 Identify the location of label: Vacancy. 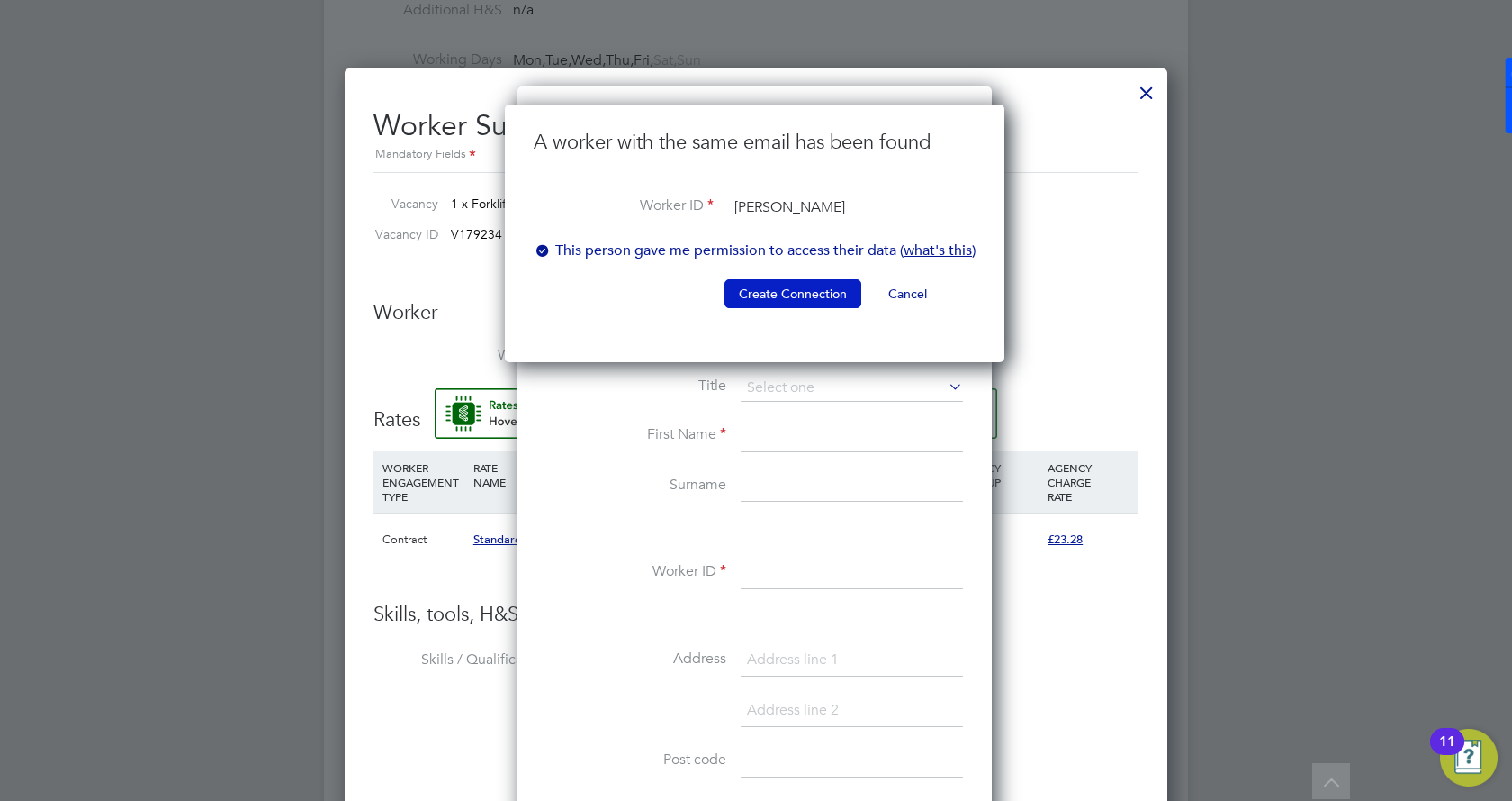
(402, 203).